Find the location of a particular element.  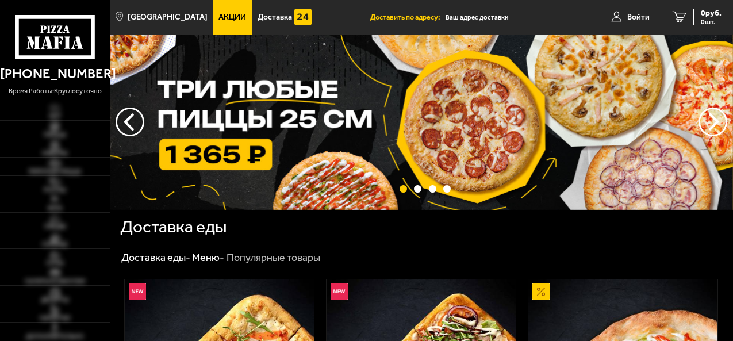

a: Меню- is located at coordinates (208, 258).